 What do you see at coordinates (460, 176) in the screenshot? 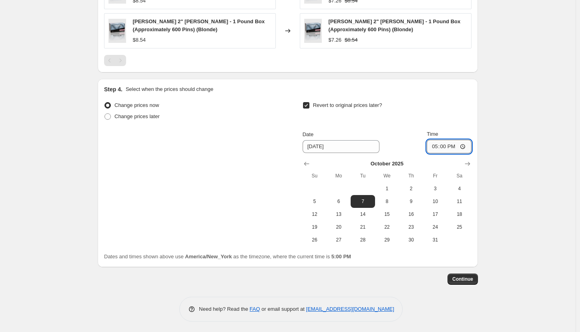
I see `span: Sa` at bounding box center [460, 176].